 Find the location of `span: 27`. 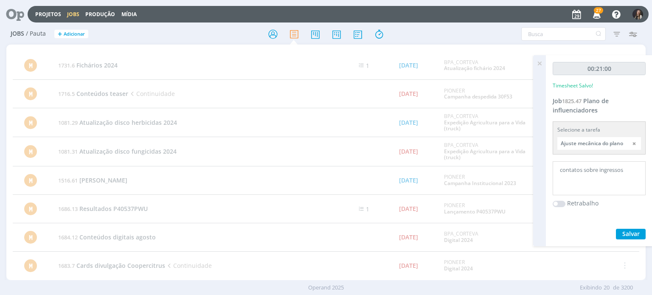

span: 27 is located at coordinates (599, 10).